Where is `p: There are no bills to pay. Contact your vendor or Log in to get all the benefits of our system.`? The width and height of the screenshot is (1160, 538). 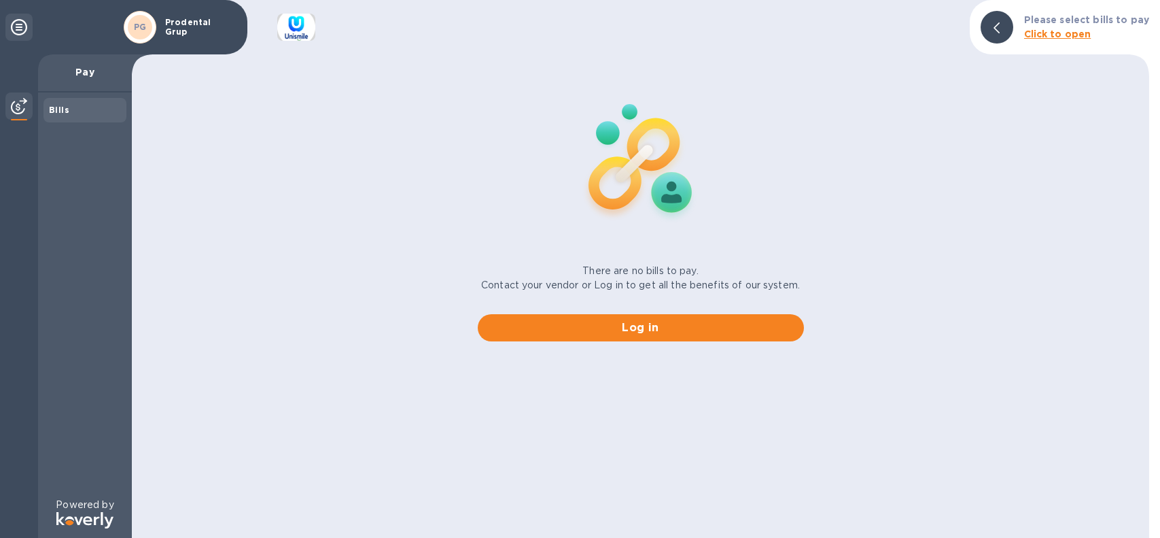
p: There are no bills to pay. Contact your vendor or Log in to get all the benefits of our system. is located at coordinates (640, 278).